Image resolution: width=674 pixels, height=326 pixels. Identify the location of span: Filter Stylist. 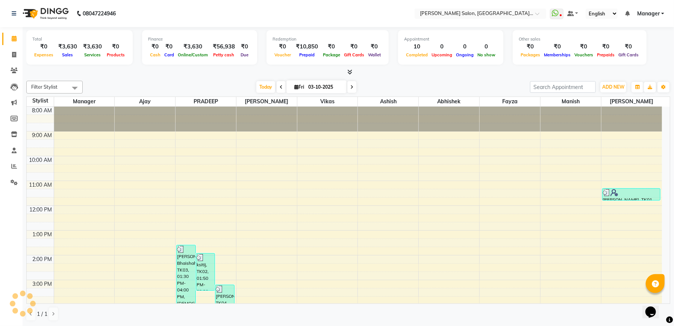
(44, 87).